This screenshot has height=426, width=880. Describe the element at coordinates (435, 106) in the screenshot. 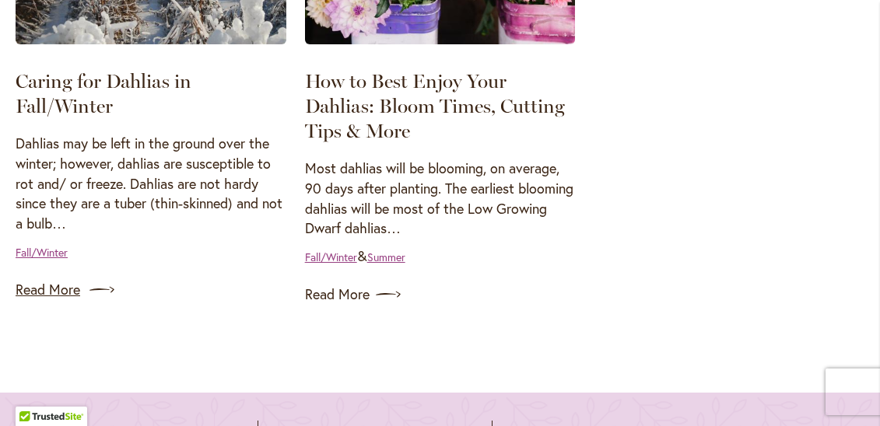

I see `a: How to Best Enjoy Your Dahlias: Bloom Times, Cutting Tips & More` at that location.